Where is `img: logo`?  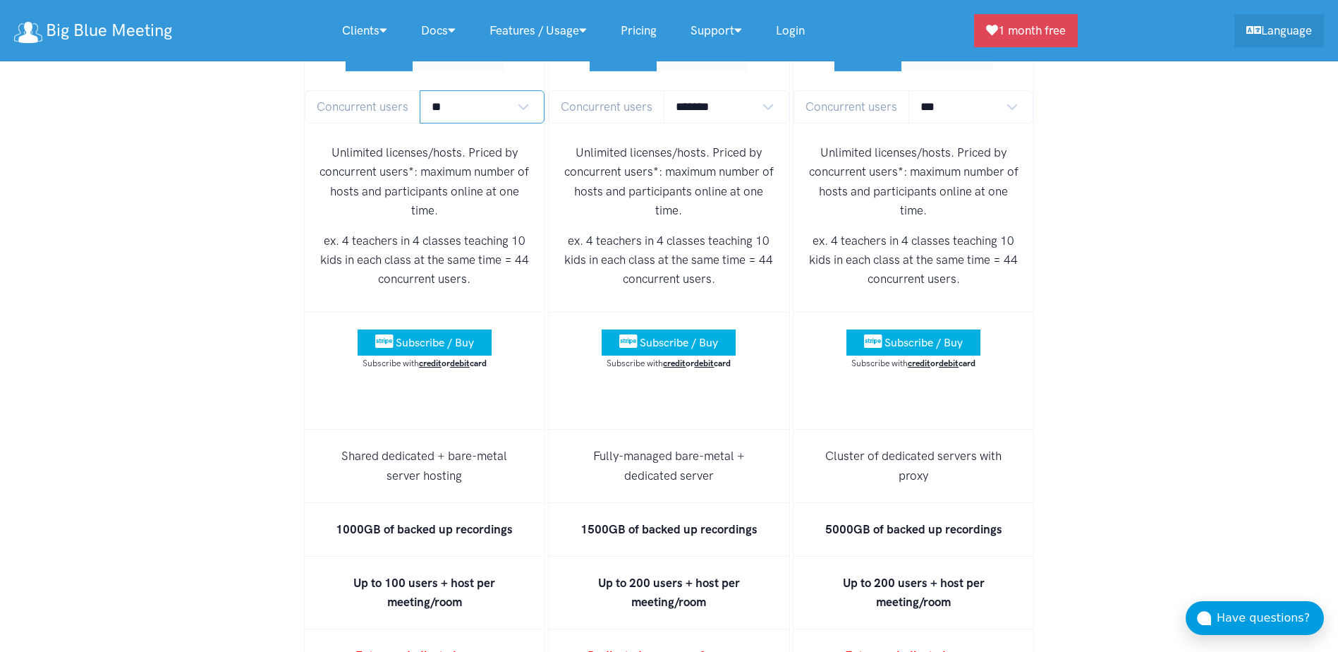
img: logo is located at coordinates (28, 32).